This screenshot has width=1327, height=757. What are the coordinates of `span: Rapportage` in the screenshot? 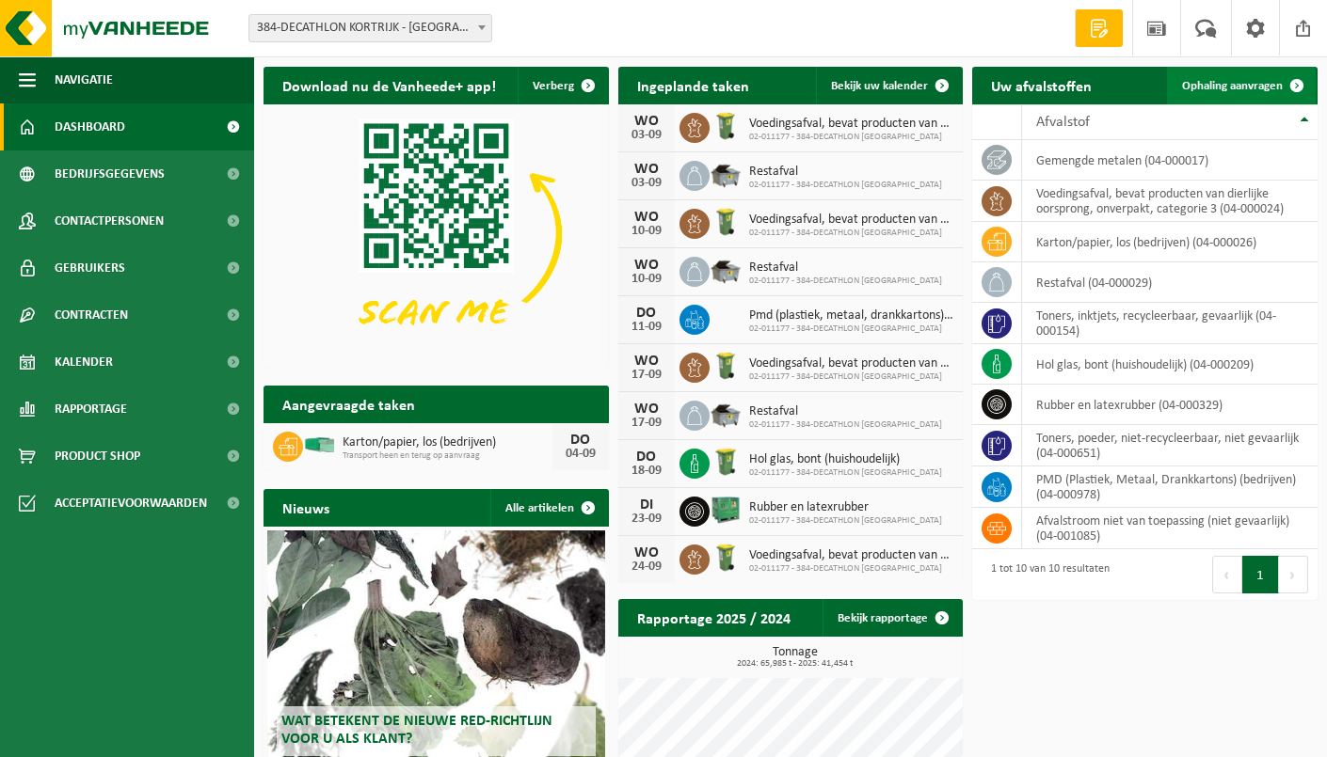 It's located at (90, 409).